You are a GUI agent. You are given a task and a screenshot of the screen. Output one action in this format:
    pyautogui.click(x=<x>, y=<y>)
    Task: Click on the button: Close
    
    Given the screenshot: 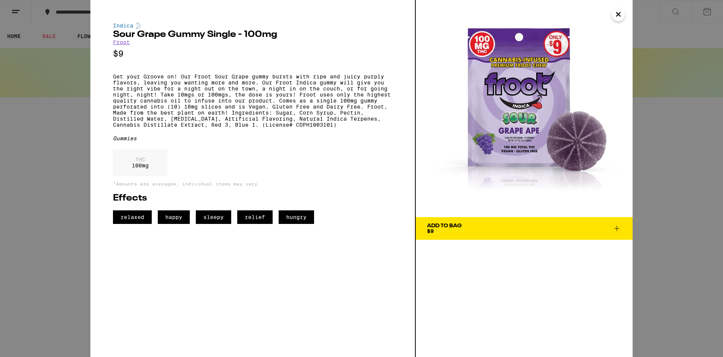 What is the action you would take?
    pyautogui.click(x=618, y=14)
    